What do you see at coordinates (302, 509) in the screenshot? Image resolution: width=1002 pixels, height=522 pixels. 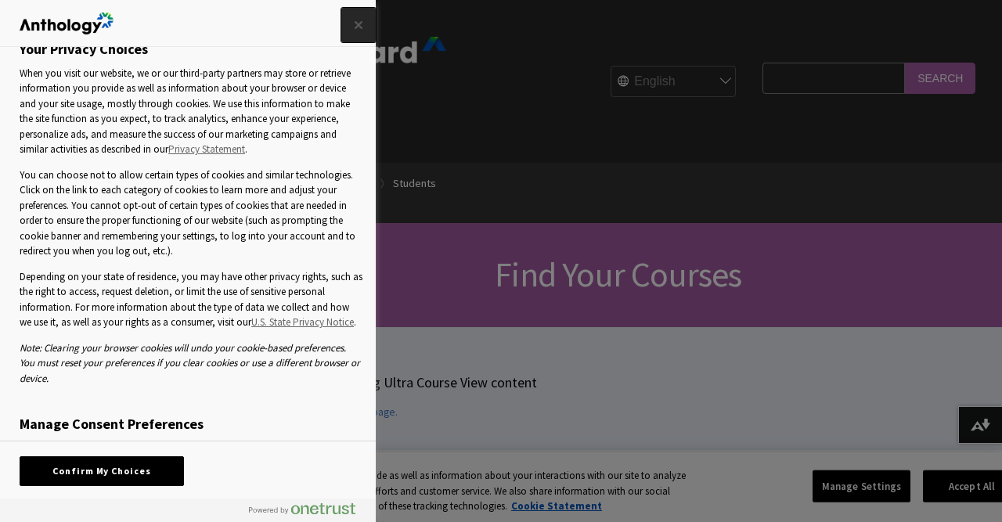 I see `img: Powered by OneTrust Opens in a new Tab` at bounding box center [302, 509].